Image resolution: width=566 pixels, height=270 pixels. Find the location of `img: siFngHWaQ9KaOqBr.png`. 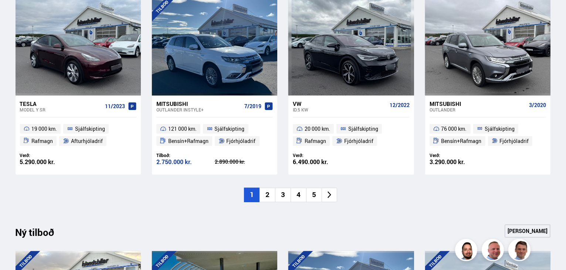

img: siFngHWaQ9KaOqBr.png is located at coordinates (494, 251).